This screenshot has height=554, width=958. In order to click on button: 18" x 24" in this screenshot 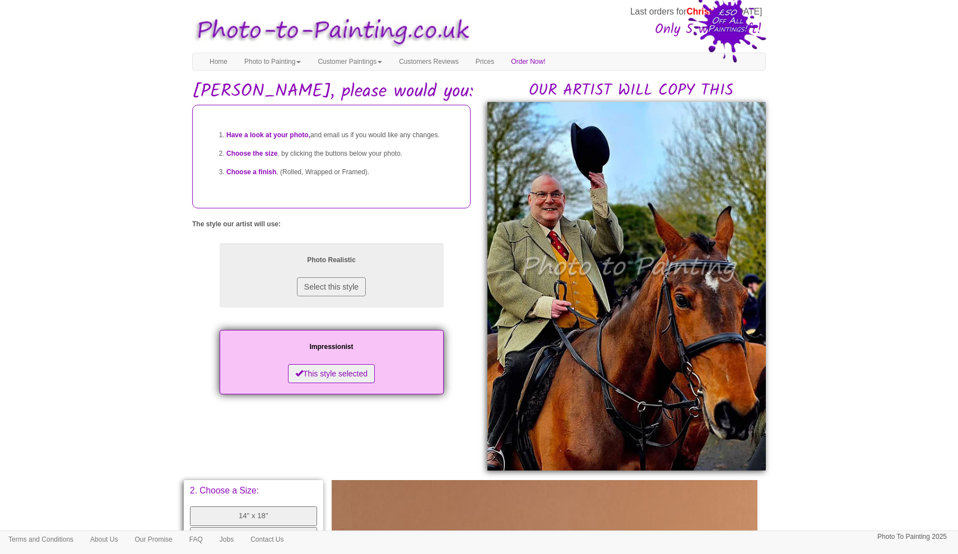, I will do `click(253, 537)`.